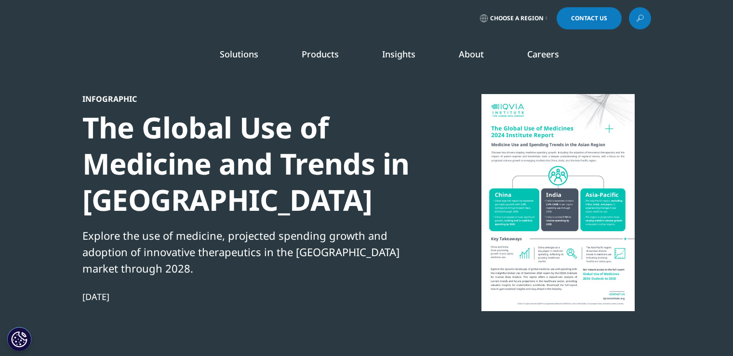 This screenshot has height=356, width=733. I want to click on span: Contact Us, so click(589, 18).